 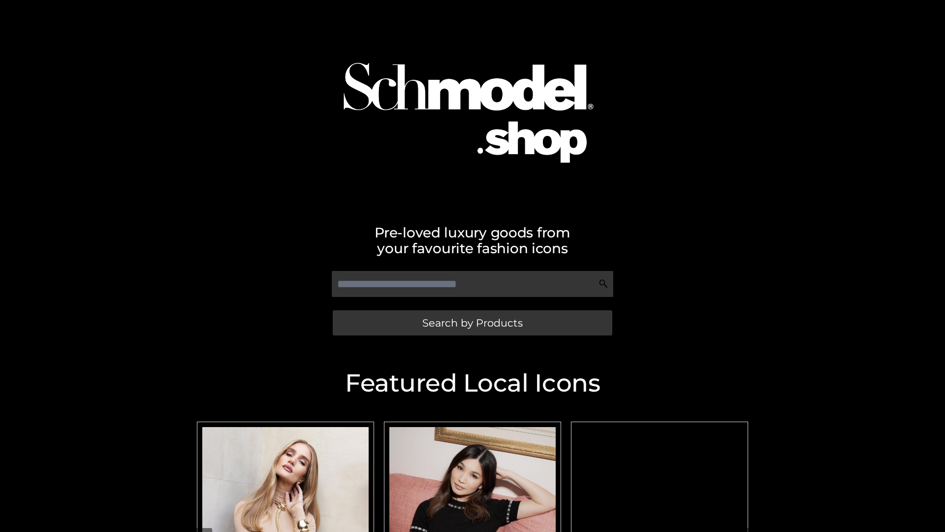 I want to click on a: Search by Products, so click(x=473, y=322).